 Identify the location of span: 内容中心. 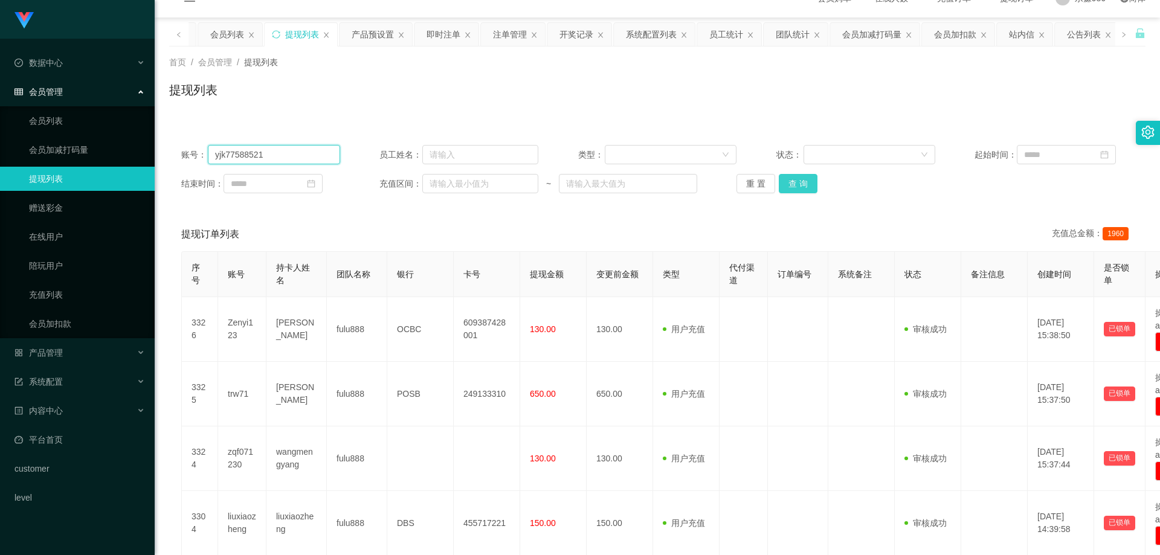
(39, 411).